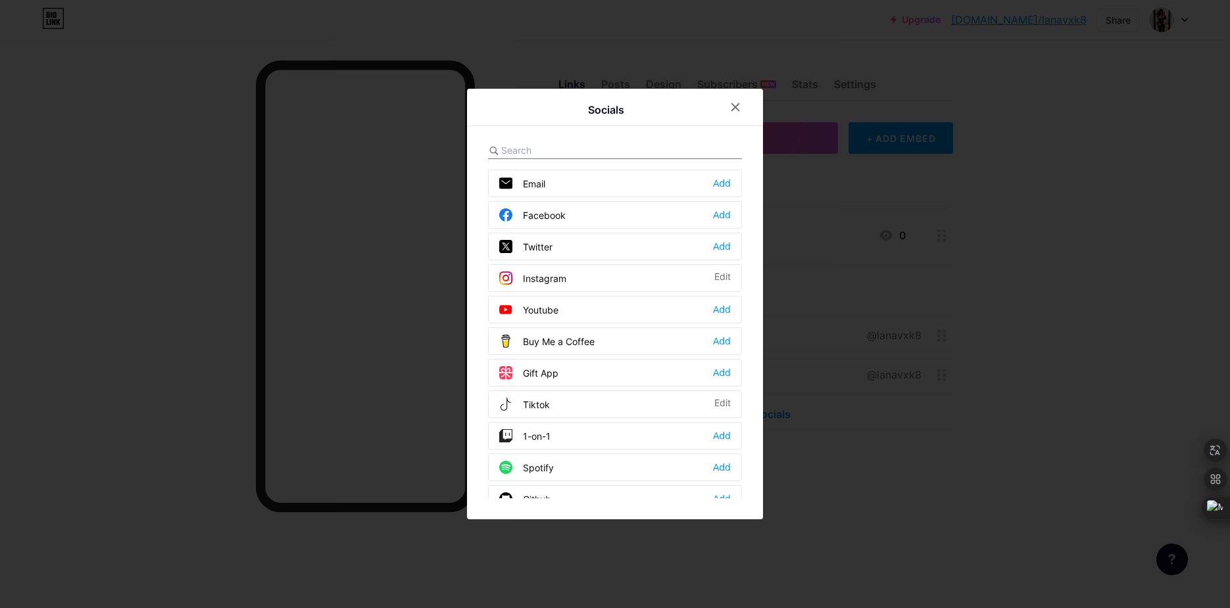  Describe the element at coordinates (546, 341) in the screenshot. I see `div: Buy Me a Coffee` at that location.